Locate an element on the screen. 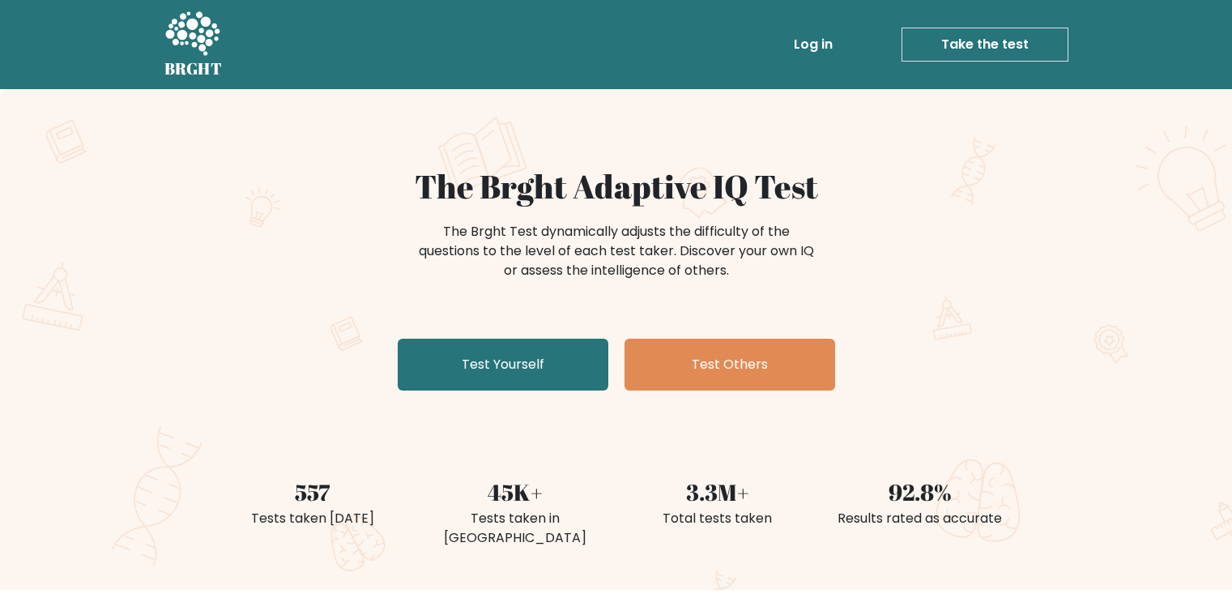 The width and height of the screenshot is (1232, 598). a: Test Others is located at coordinates (730, 365).